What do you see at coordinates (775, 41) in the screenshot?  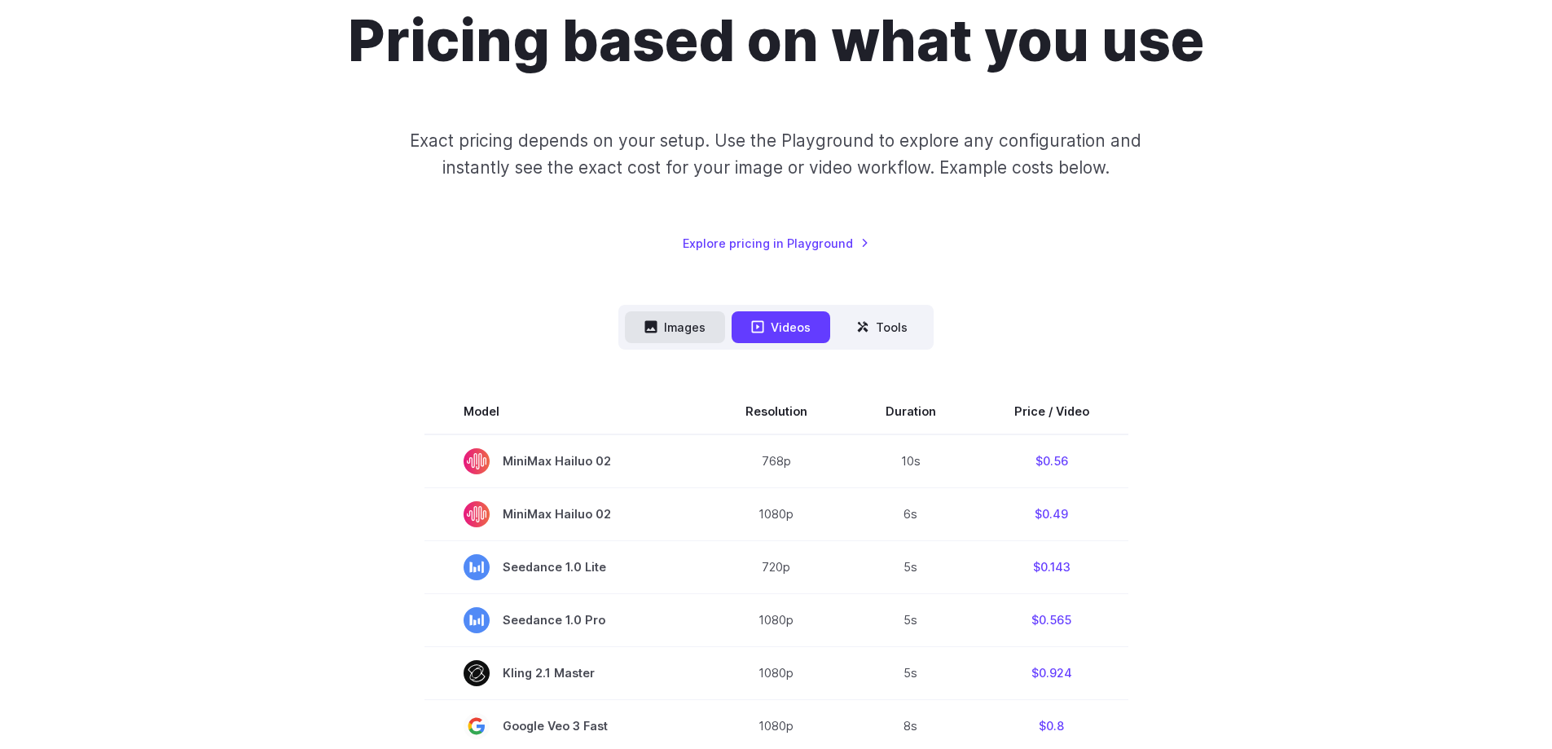 I see `h1: Pricing based on what you use` at bounding box center [775, 41].